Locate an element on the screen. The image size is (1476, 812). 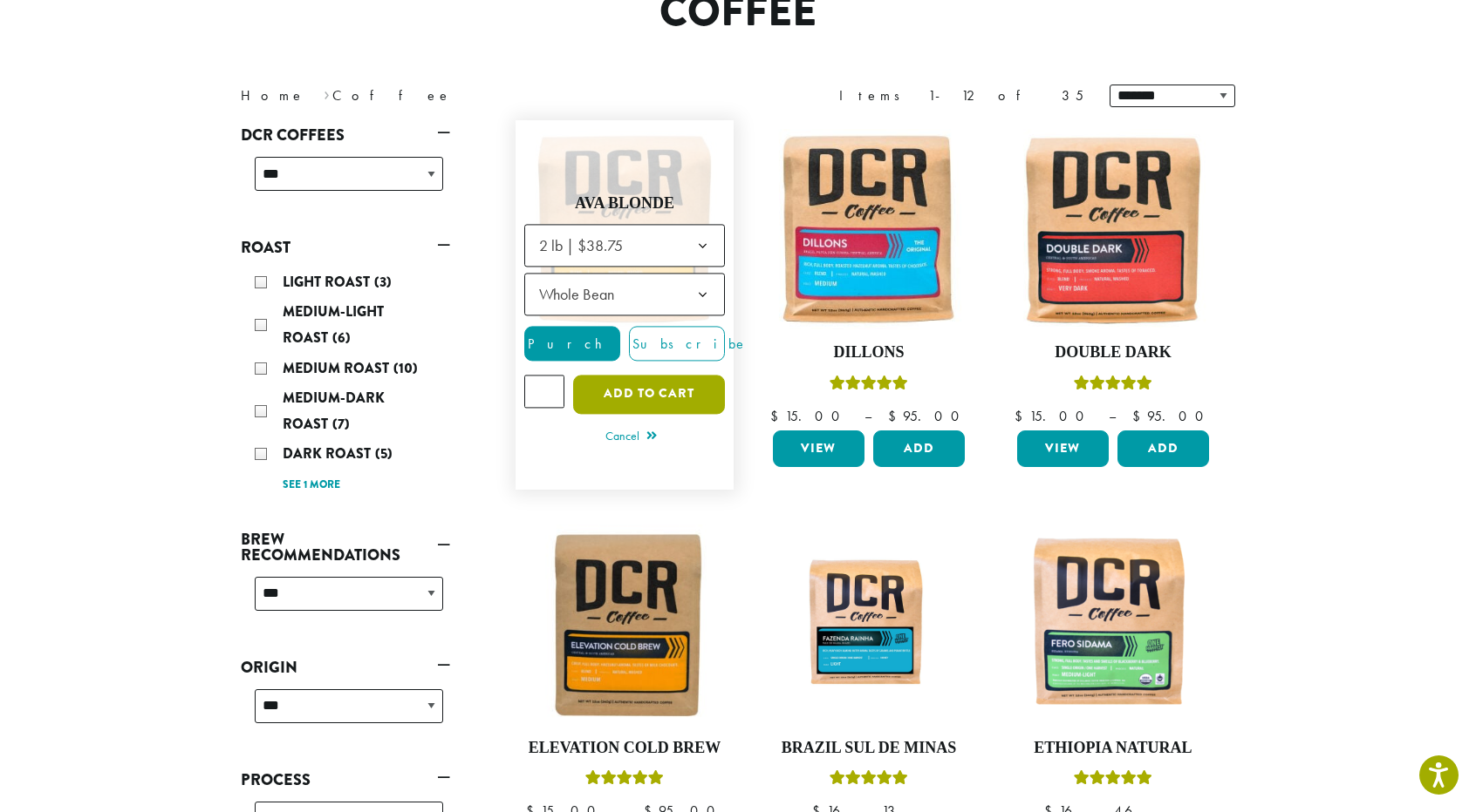
div: Domain Overview is located at coordinates (111, 108).